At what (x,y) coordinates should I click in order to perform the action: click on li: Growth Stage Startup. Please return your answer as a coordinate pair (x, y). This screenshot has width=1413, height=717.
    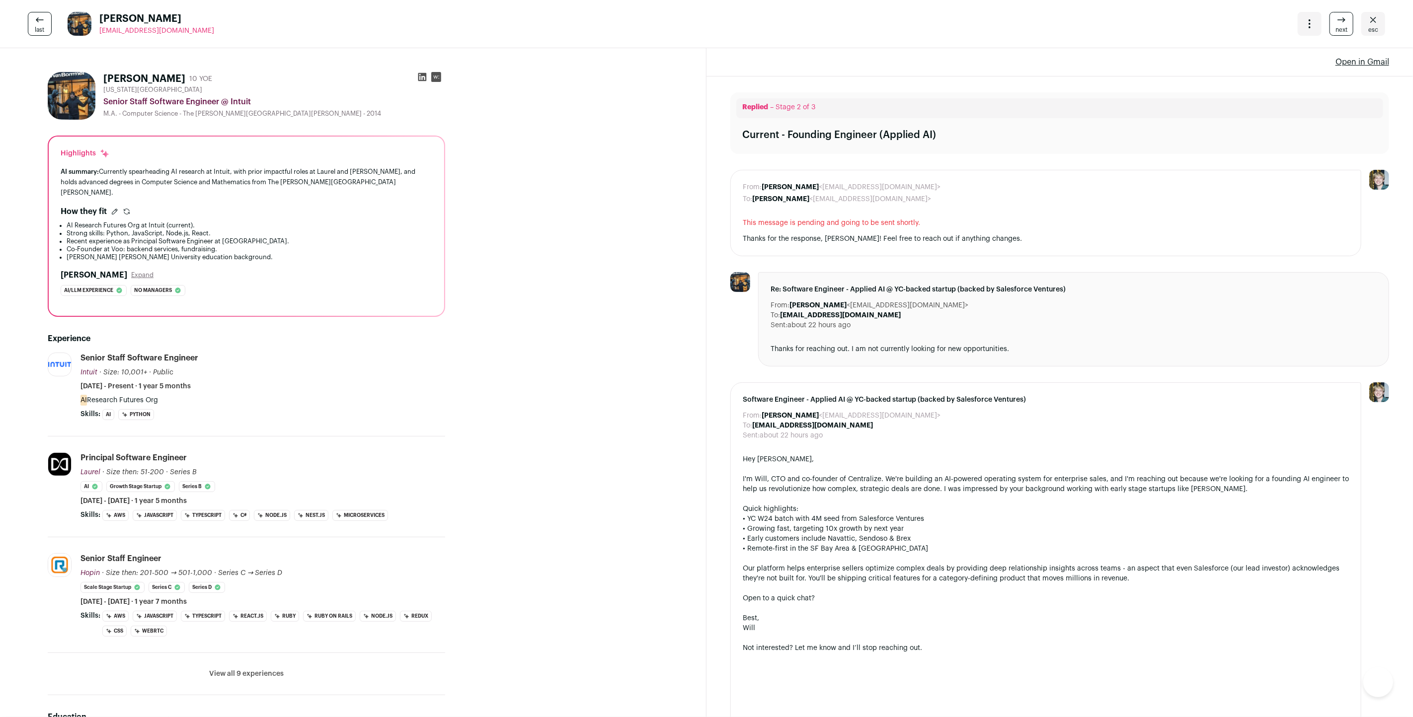
    Looking at the image, I should click on (141, 487).